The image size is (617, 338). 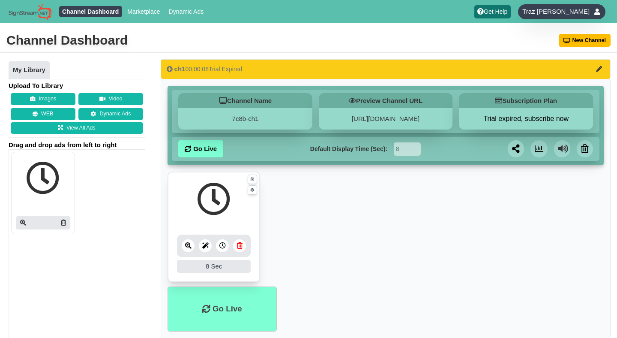 I want to click on a: My Library, so click(x=29, y=70).